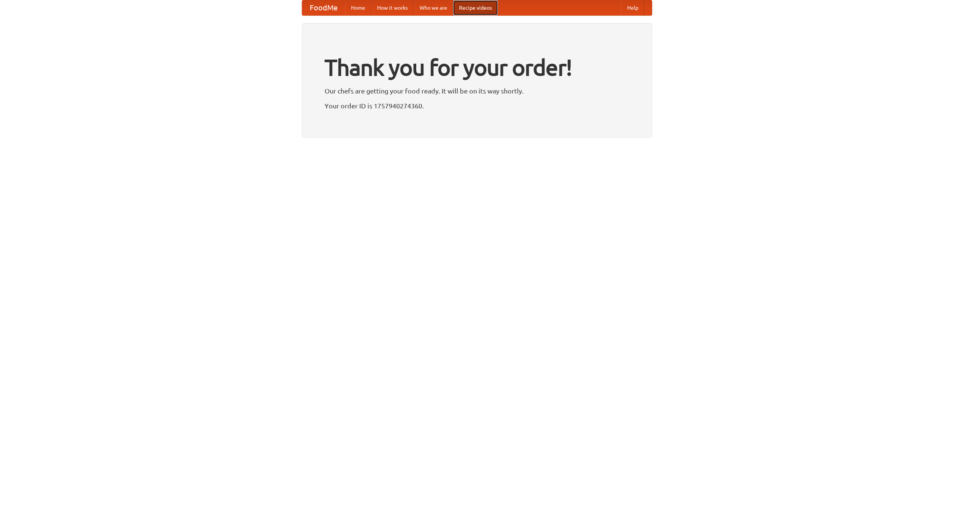 The image size is (954, 527). I want to click on a: How it works, so click(392, 8).